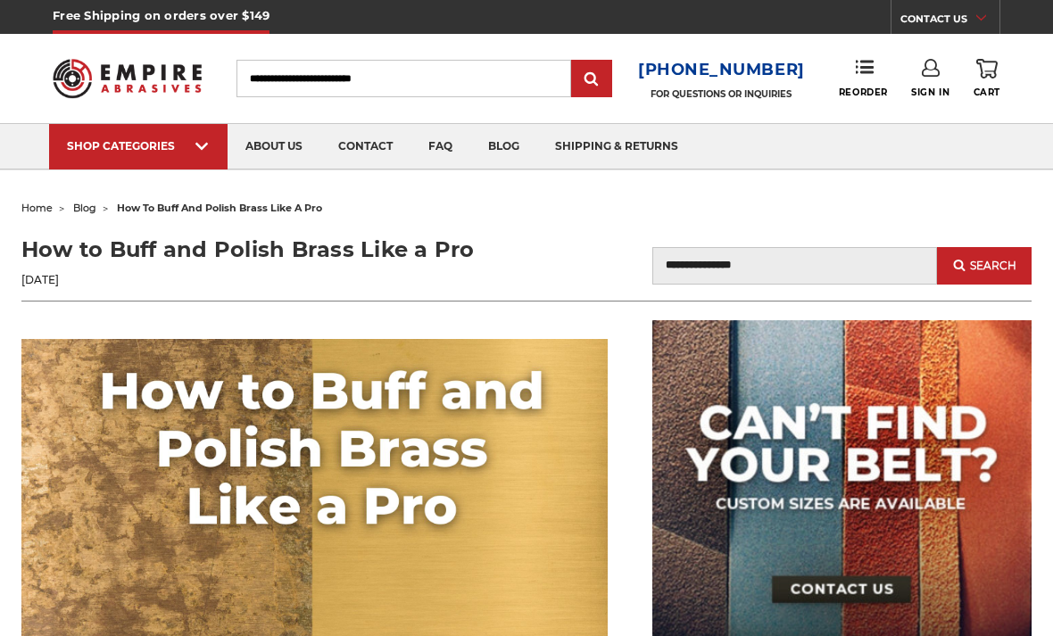 The image size is (1053, 636). What do you see at coordinates (37, 208) in the screenshot?
I see `a: home` at bounding box center [37, 208].